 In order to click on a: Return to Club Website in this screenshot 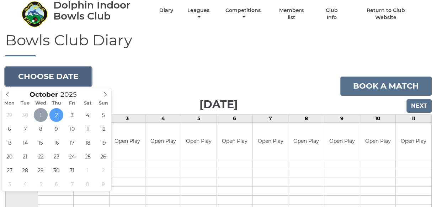, I will do `click(385, 14)`.